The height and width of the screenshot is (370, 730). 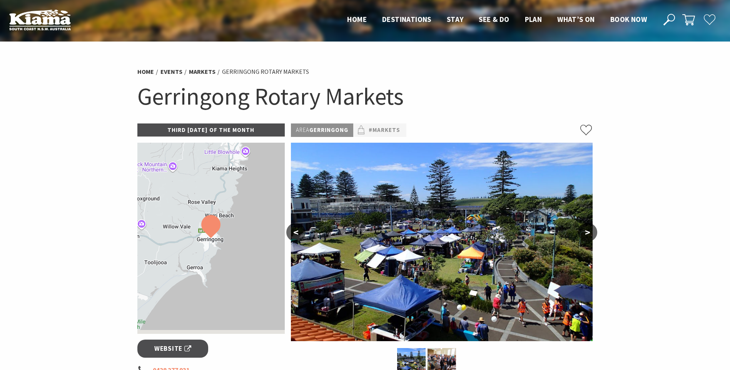 What do you see at coordinates (384, 130) in the screenshot?
I see `a: #Markets` at bounding box center [384, 130].